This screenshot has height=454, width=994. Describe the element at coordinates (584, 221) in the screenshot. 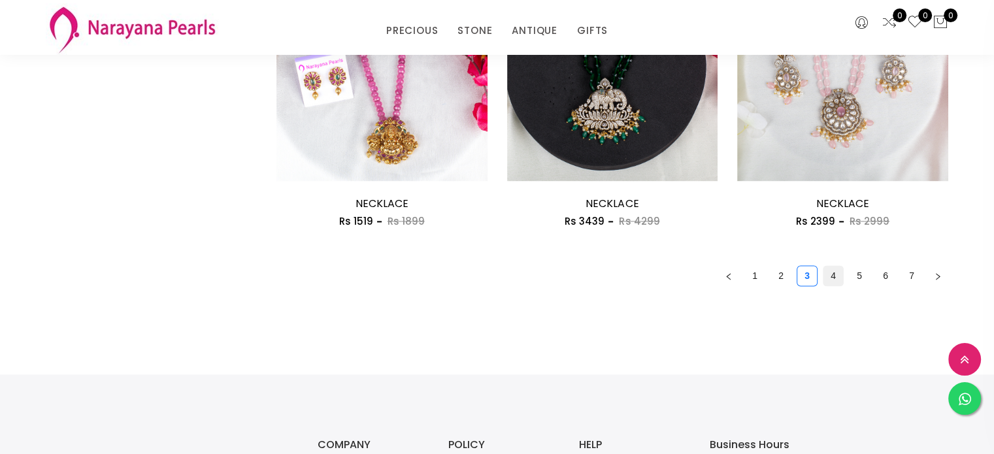

I see `span: Rs 3439` at that location.